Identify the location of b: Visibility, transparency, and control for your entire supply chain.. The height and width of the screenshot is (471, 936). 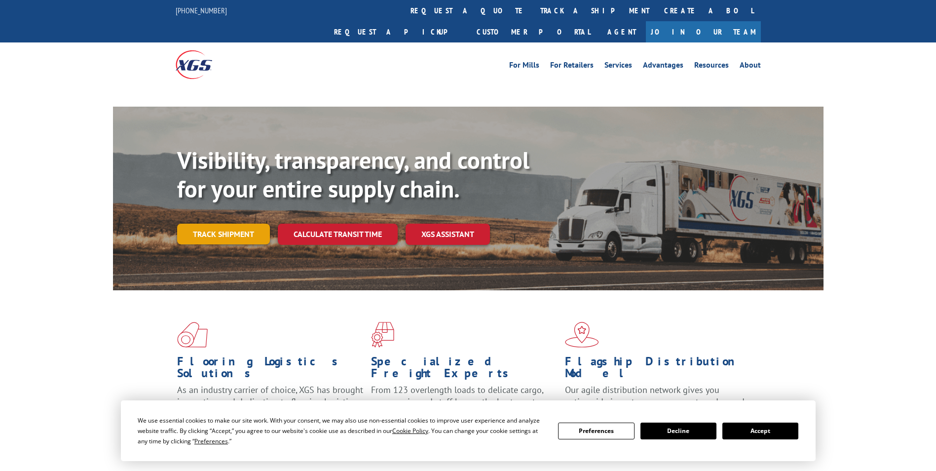
(353, 174).